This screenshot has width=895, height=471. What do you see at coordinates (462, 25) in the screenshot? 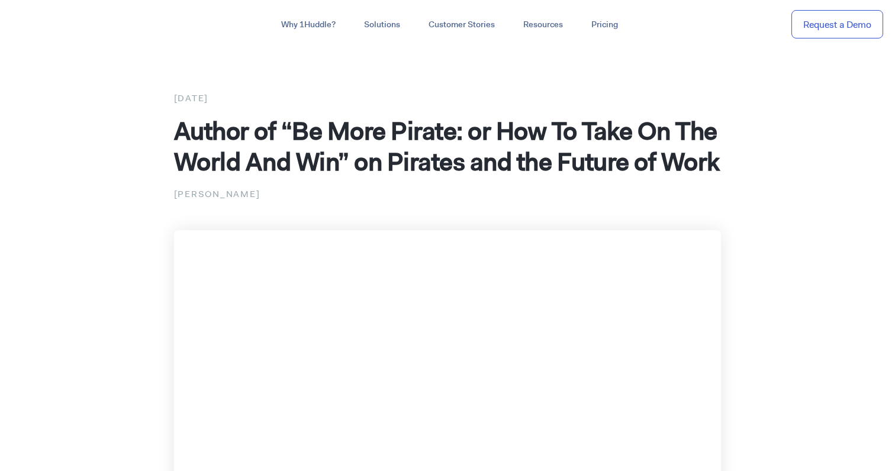
I see `a: Customer Stories` at bounding box center [462, 25].